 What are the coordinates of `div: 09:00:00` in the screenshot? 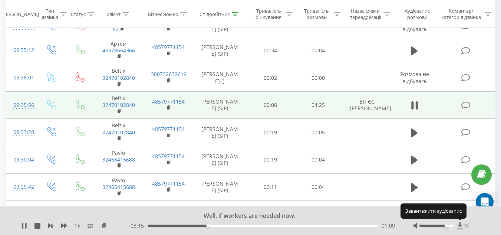 It's located at (21, 211).